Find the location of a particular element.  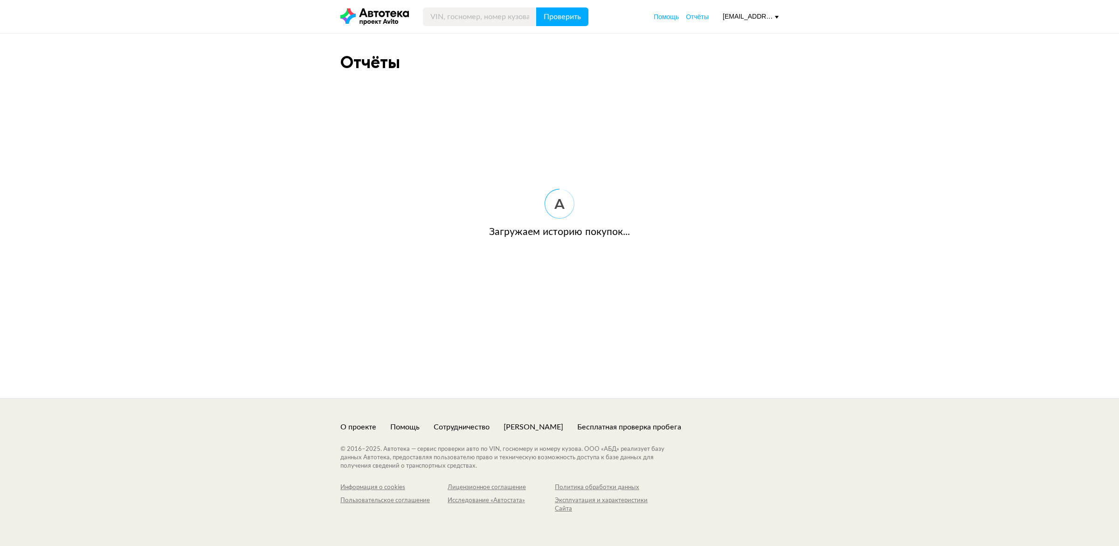

div: Загружаем историю покупок... is located at coordinates (560, 232).